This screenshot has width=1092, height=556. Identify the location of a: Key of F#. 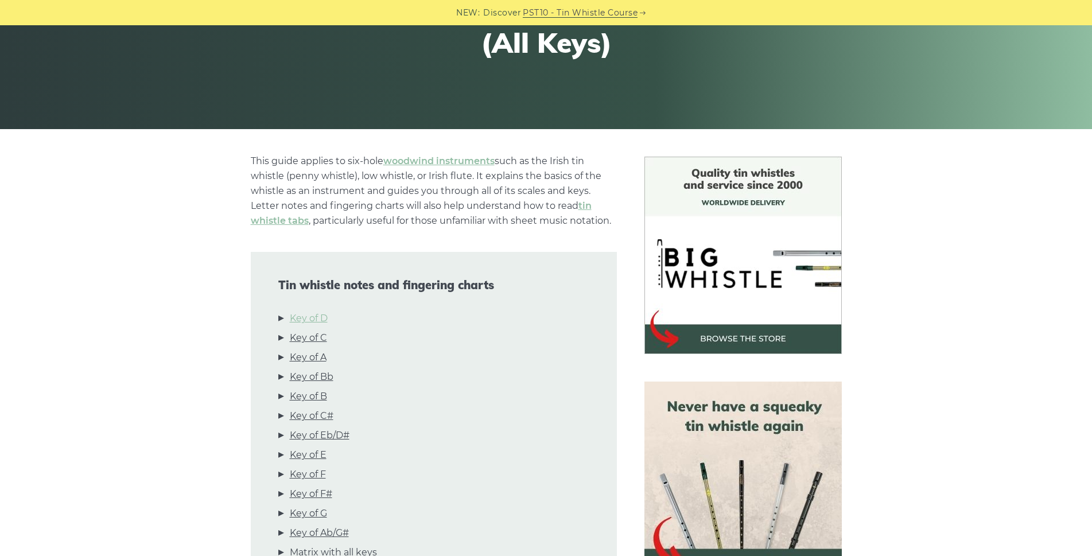
(311, 494).